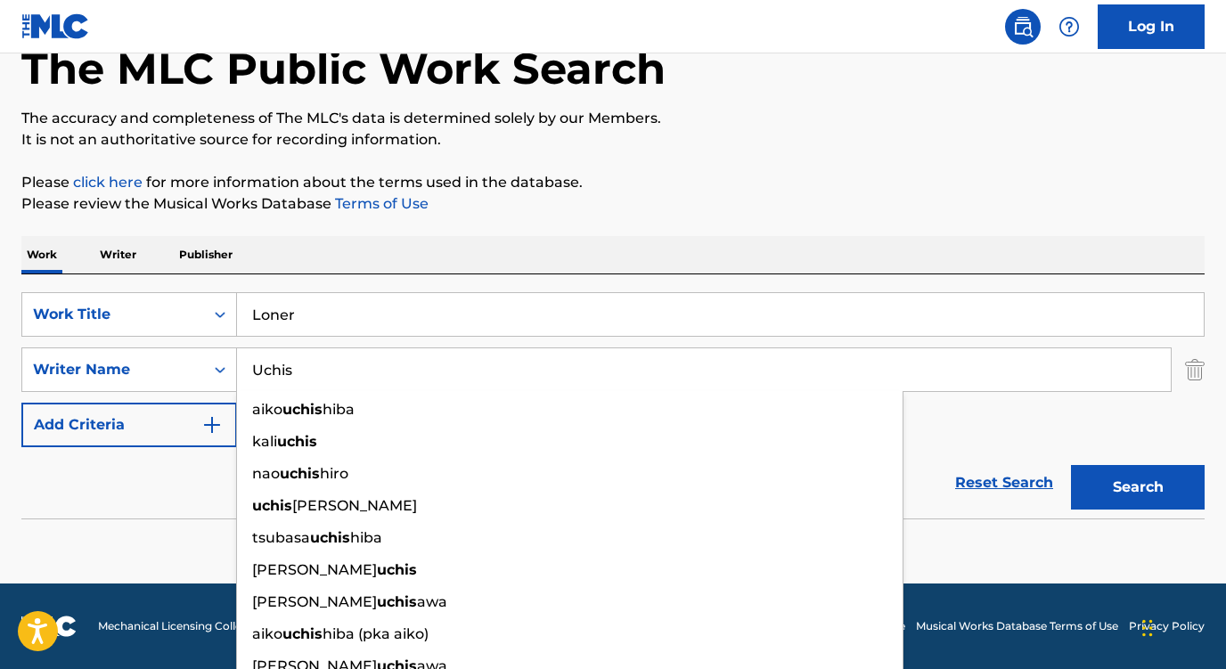 The height and width of the screenshot is (669, 1226). What do you see at coordinates (212, 425) in the screenshot?
I see `img: 9d2ae6d4665cec9f34b9.svg` at bounding box center [212, 425].